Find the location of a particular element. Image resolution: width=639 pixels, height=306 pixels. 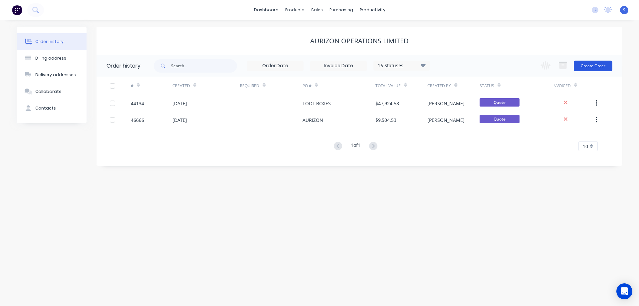

div: $47,924.58 is located at coordinates (387, 103).